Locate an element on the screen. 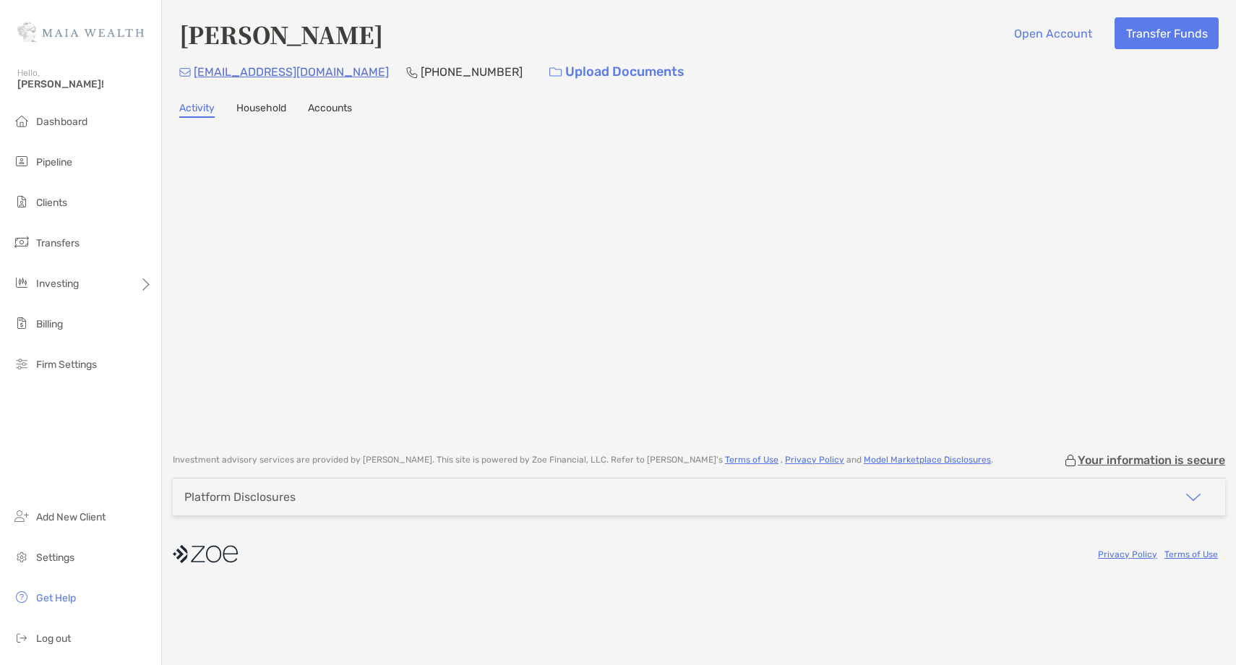  img: clients icon is located at coordinates (22, 202).